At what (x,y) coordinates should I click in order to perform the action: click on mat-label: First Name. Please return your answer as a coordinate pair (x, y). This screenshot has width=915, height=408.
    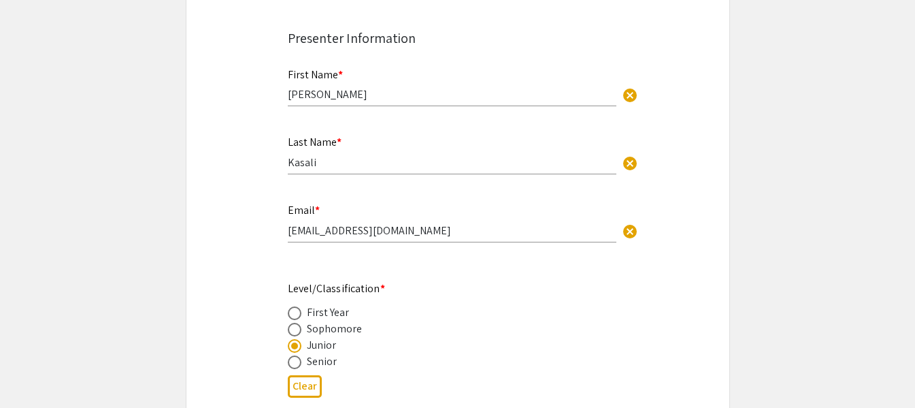
    Looking at the image, I should click on (315, 74).